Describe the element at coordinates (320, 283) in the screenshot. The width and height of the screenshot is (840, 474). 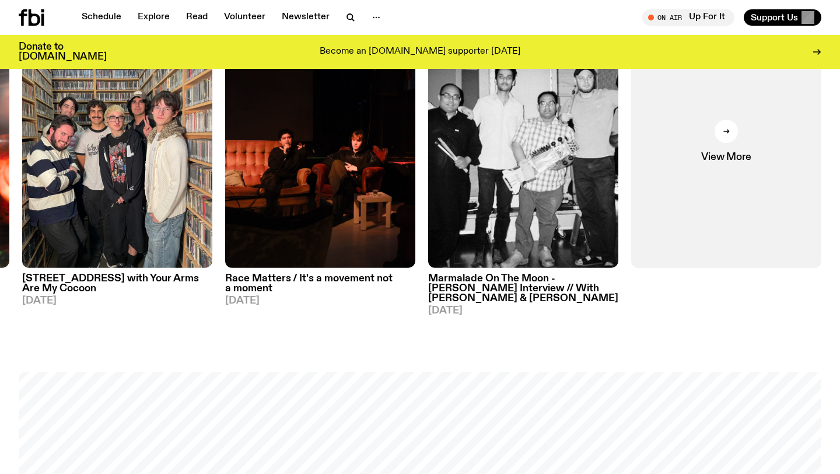
I see `h3: Race Matters / It's a movement not a moment` at that location.